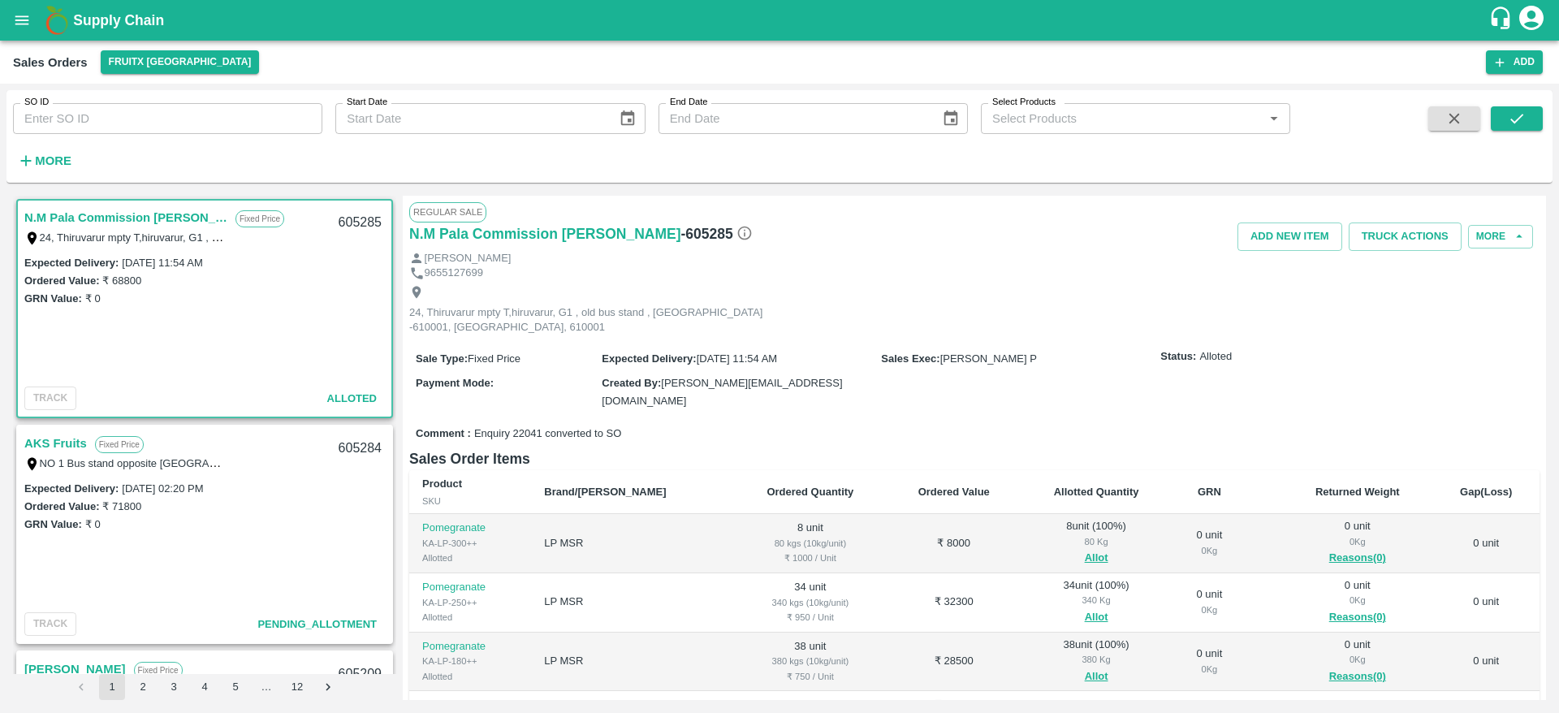 This screenshot has height=713, width=1559. I want to click on span: Pending_Allotment, so click(317, 624).